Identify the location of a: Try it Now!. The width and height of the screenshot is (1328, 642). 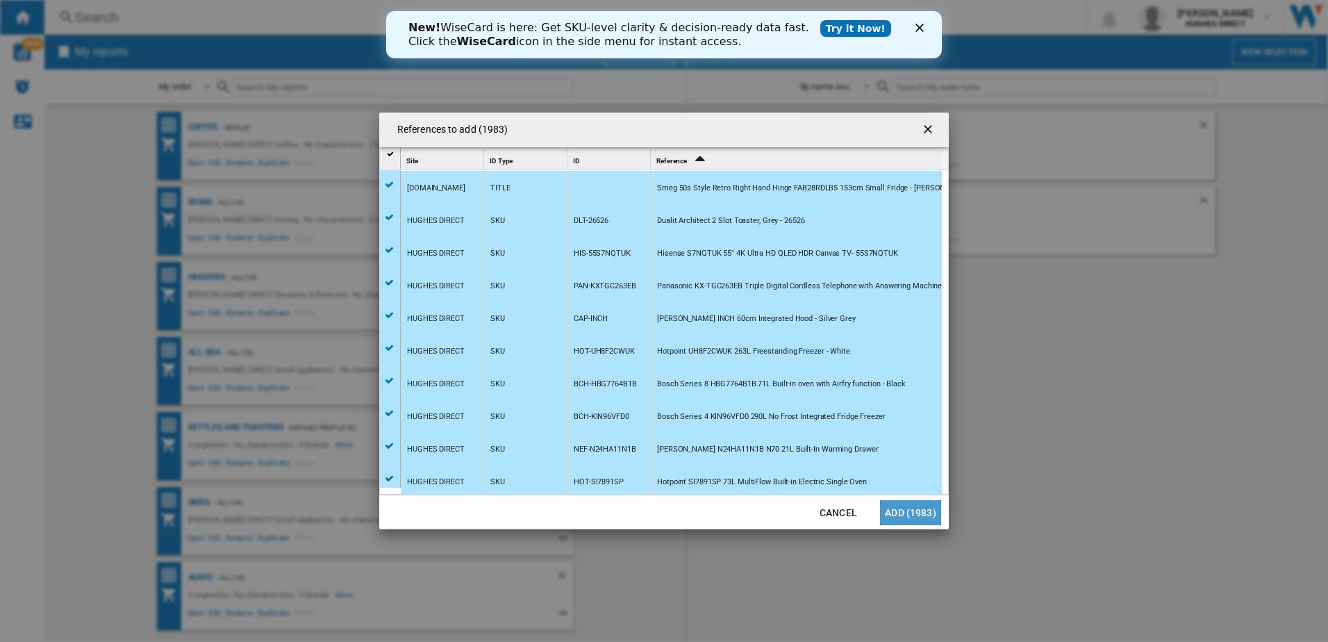
(469, 17).